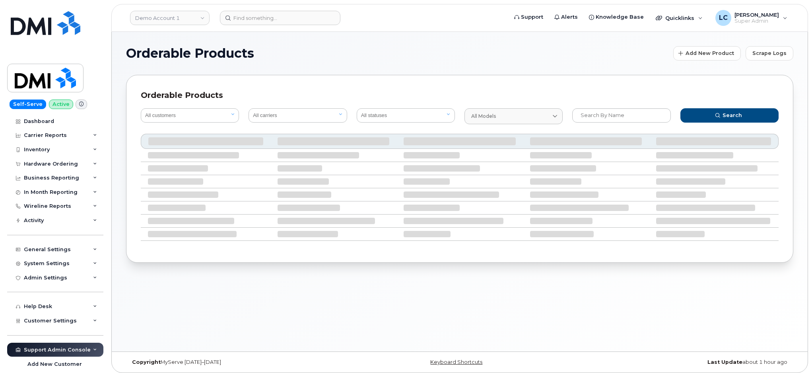  I want to click on span: Scrape Logs, so click(770, 53).